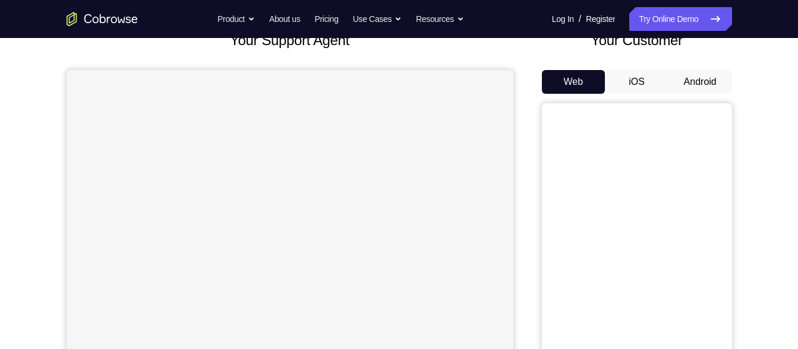  Describe the element at coordinates (326, 19) in the screenshot. I see `a: Pricing` at that location.